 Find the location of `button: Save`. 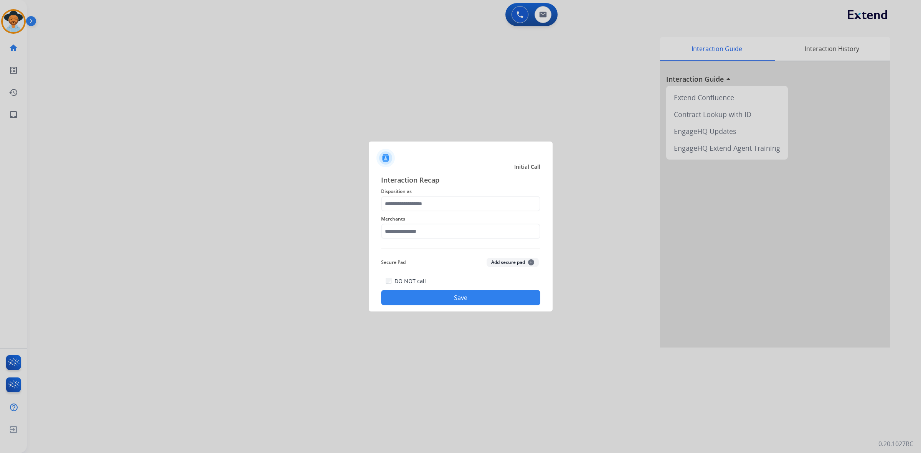

button: Save is located at coordinates (461, 298).